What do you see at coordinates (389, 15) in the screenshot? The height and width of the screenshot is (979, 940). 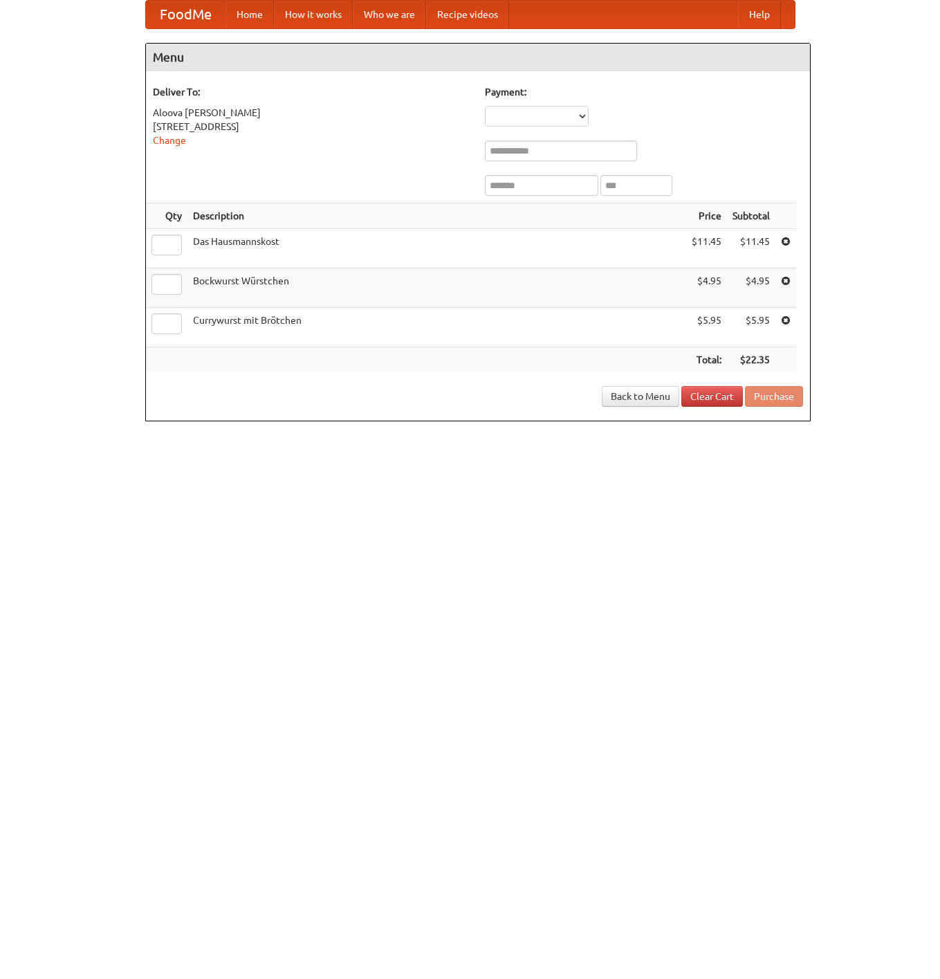 I see `a: Who we are` at bounding box center [389, 15].